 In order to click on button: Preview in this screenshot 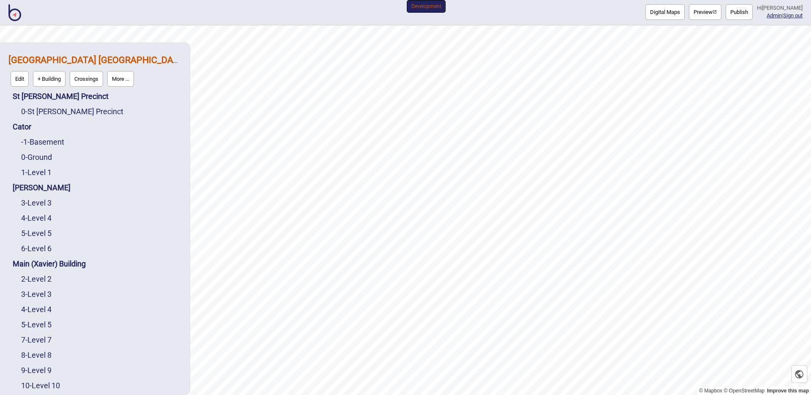, I will do `click(705, 12)`.